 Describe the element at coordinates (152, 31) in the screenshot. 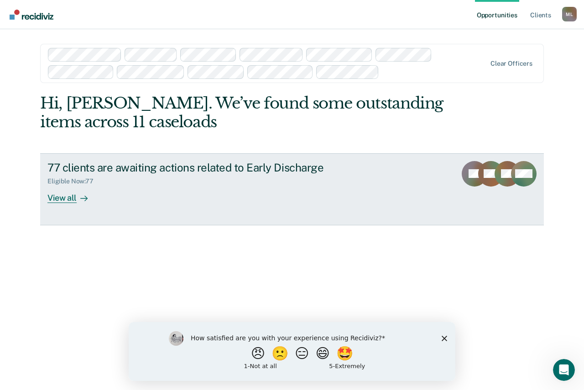

I see `button: 2` at that location.